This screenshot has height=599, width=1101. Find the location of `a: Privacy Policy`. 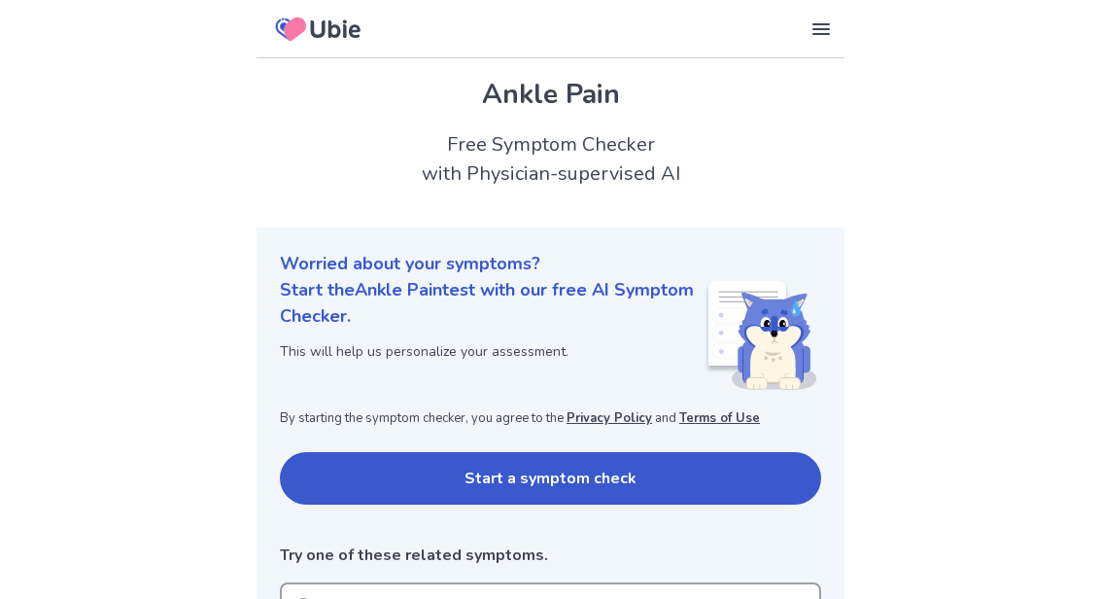

a: Privacy Policy is located at coordinates (610, 418).